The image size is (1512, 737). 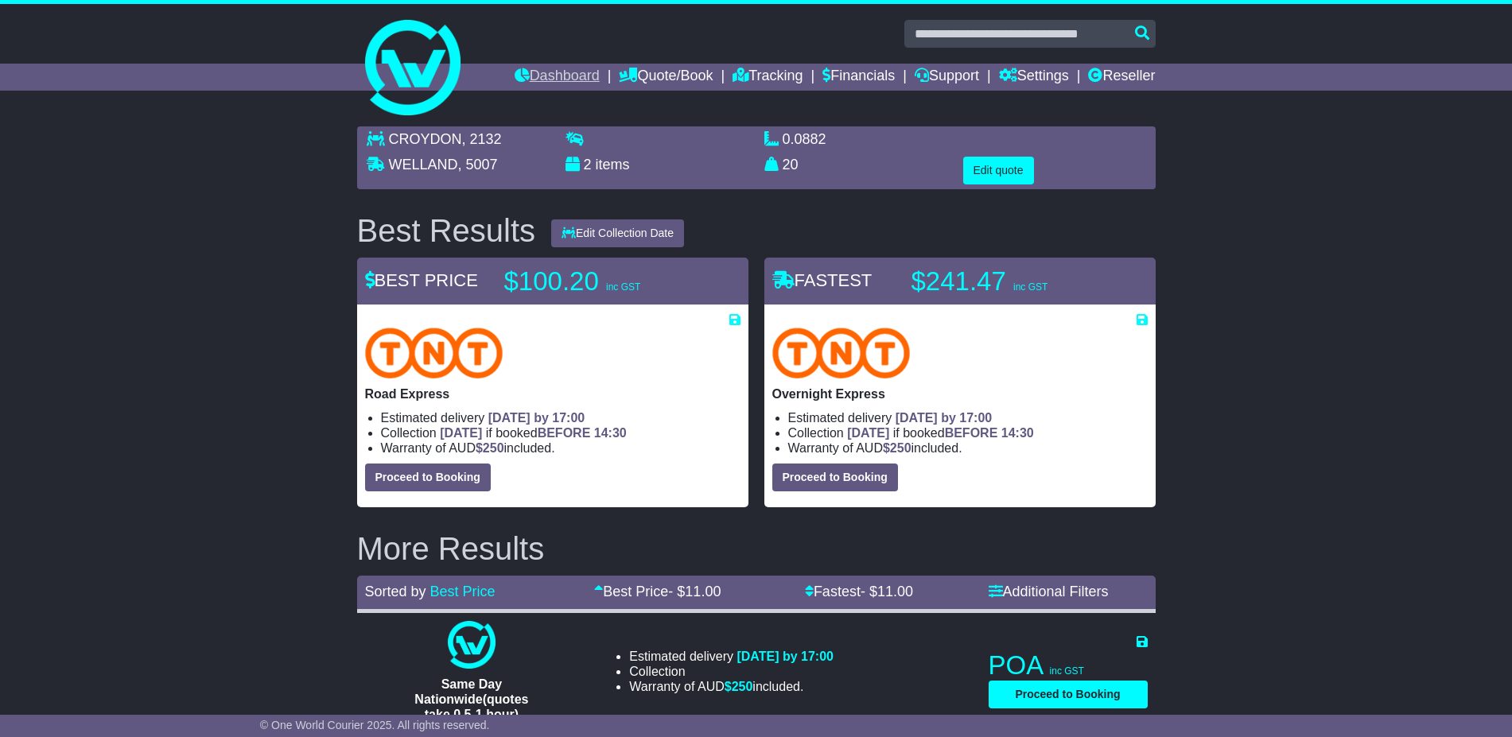 I want to click on a: Support, so click(x=946, y=77).